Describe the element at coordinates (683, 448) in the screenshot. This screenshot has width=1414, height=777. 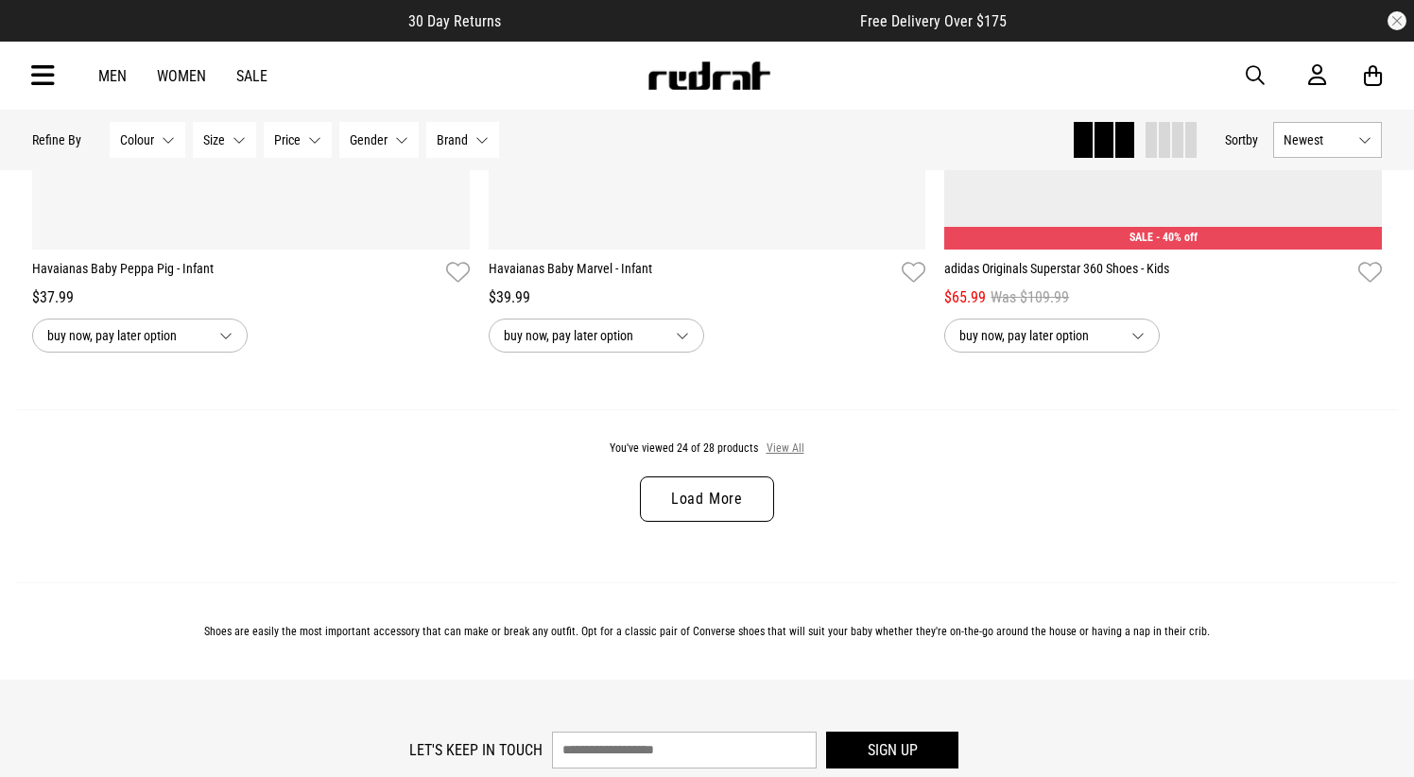
I see `span: You've viewed 24 of 28 products` at that location.